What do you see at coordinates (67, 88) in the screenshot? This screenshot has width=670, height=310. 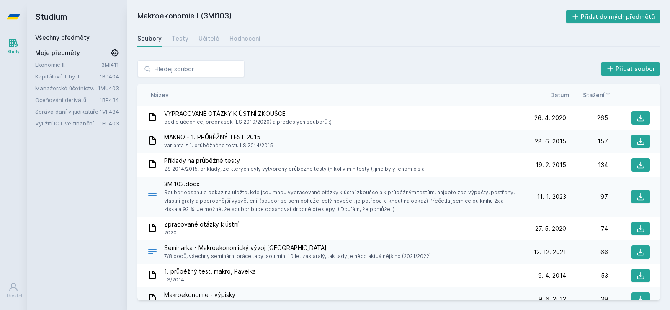 I see `a: Manažerské účetnictví II.` at bounding box center [67, 88].